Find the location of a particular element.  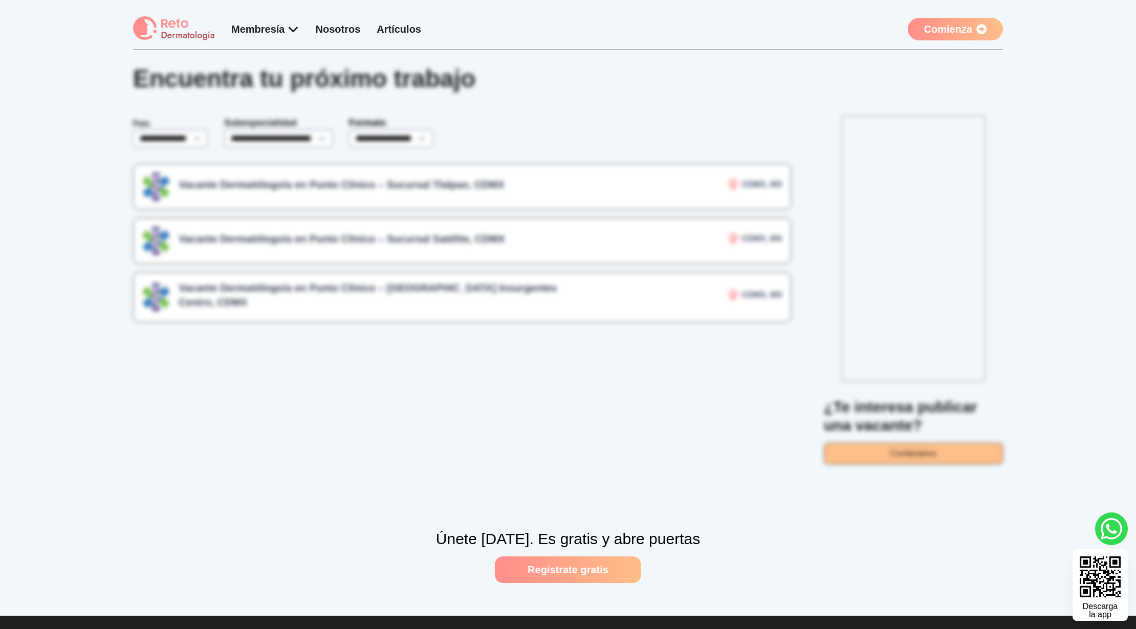

img: logo Reto dermatología is located at coordinates (174, 29).